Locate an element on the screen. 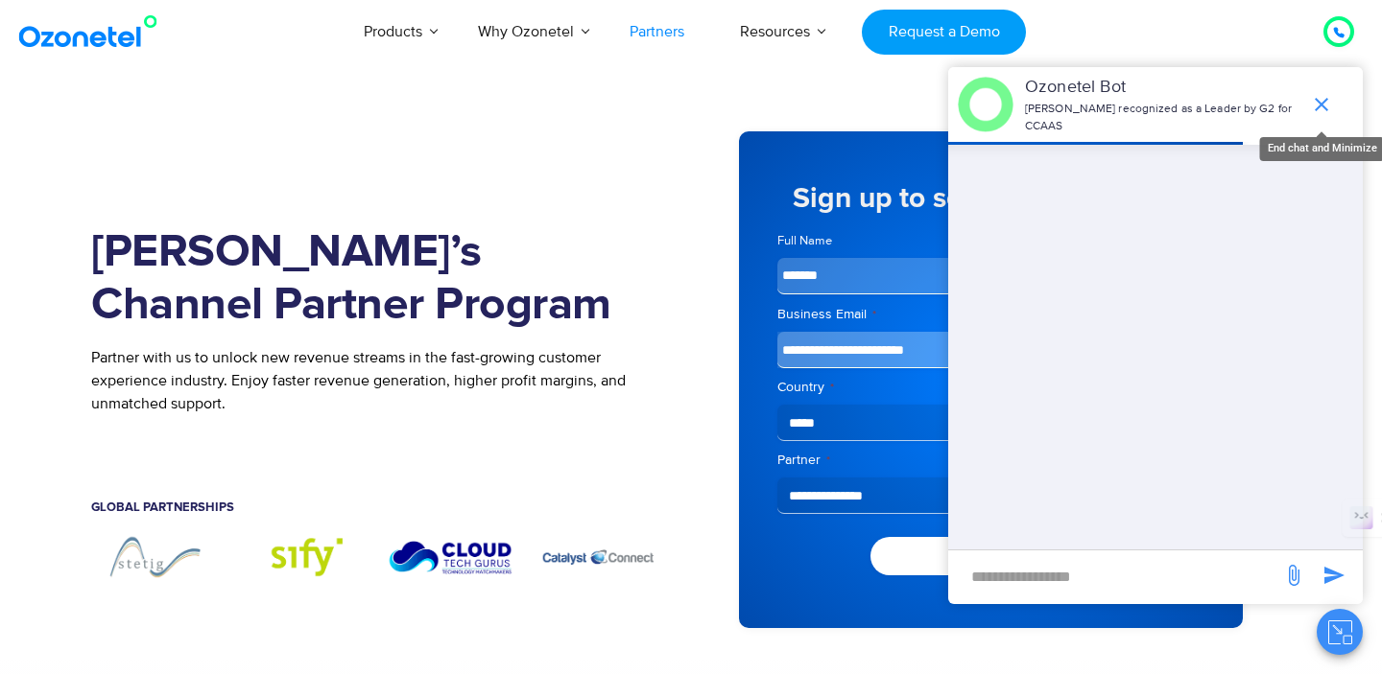 This screenshot has width=1382, height=674. p: Ozonetel Bot is located at coordinates (1162, 87).